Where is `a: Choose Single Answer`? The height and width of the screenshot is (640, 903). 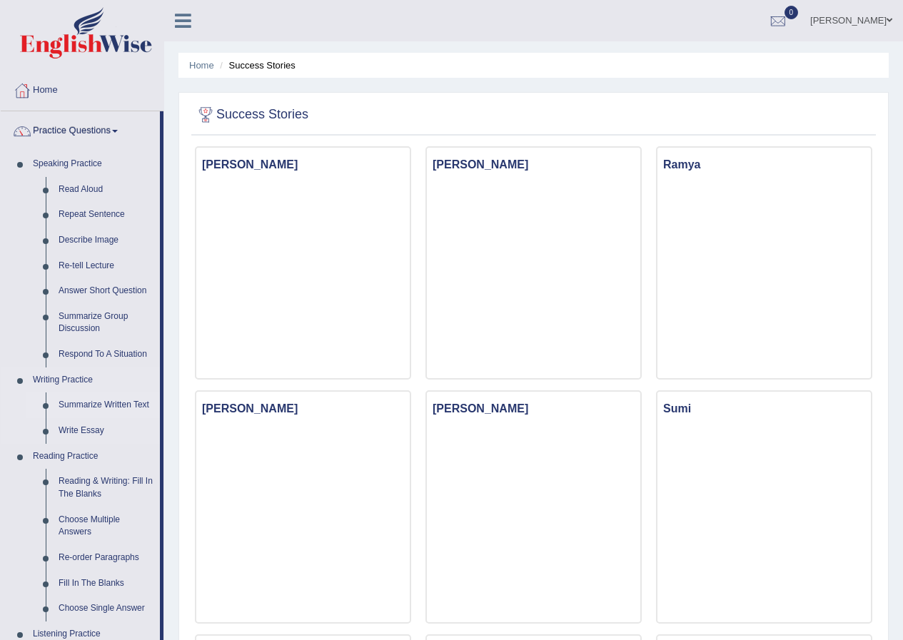 a: Choose Single Answer is located at coordinates (106, 609).